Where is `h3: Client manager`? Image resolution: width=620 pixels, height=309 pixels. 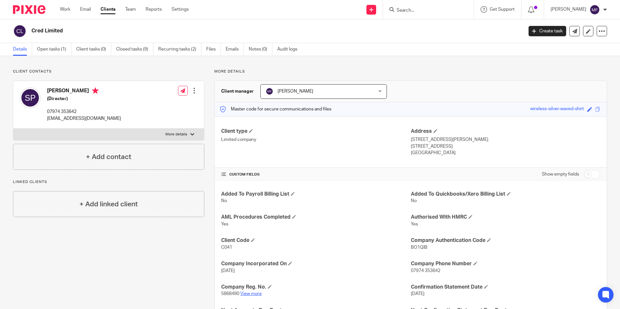 h3: Client manager is located at coordinates (237, 91).